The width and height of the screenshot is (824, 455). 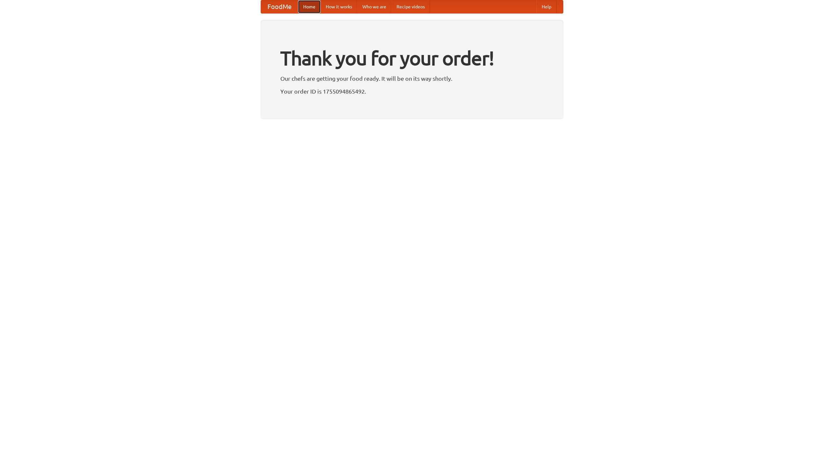 I want to click on h1: Thank you for your order!, so click(x=412, y=58).